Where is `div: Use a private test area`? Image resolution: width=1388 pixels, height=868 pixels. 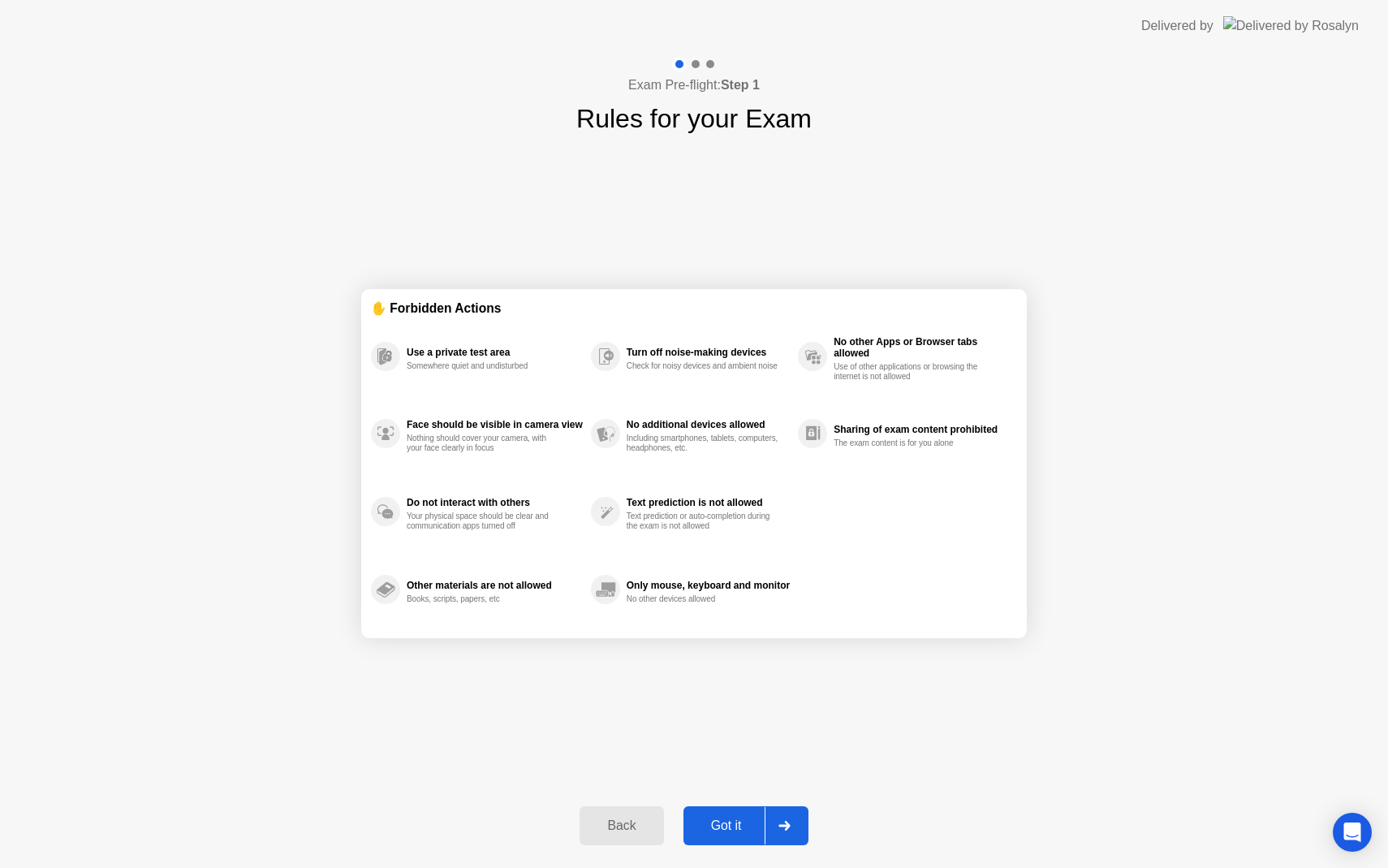
div: Use a private test area is located at coordinates (494, 353).